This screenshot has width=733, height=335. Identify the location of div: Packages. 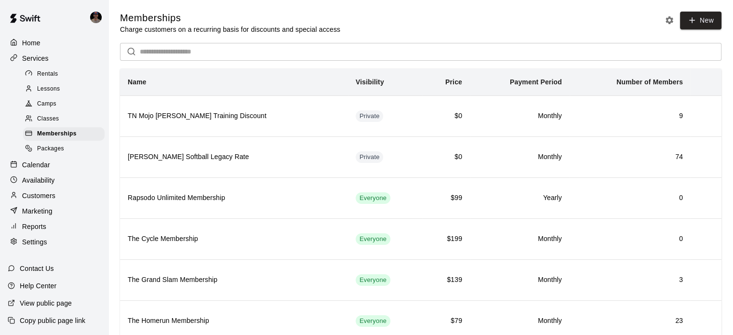
(64, 149).